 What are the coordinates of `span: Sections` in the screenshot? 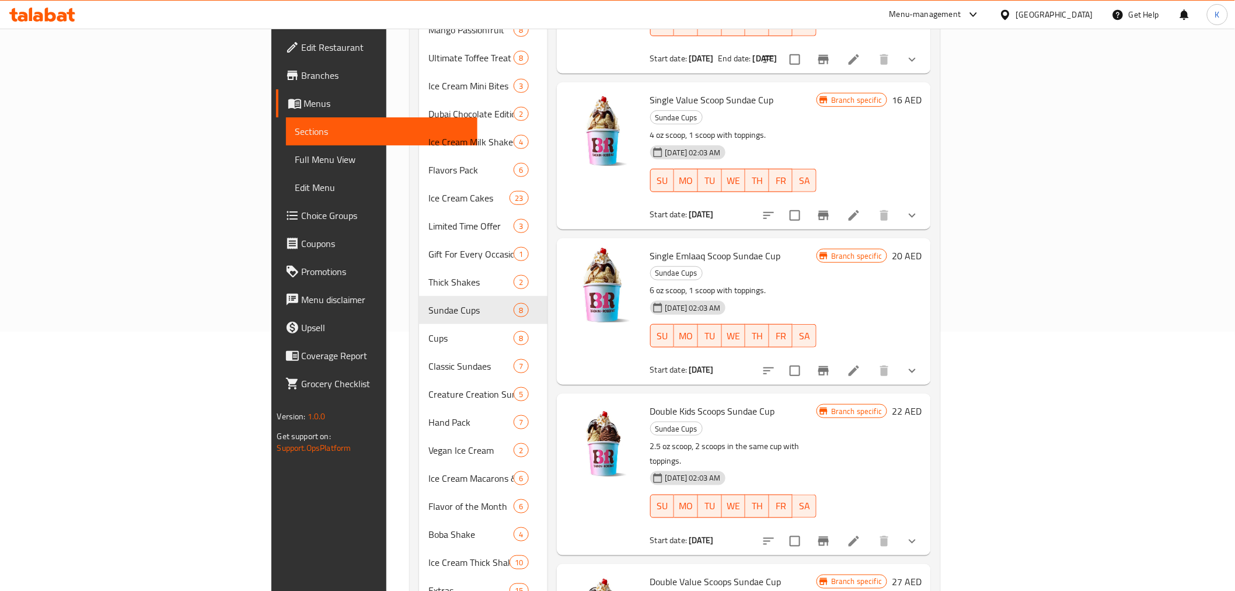 It's located at (382, 131).